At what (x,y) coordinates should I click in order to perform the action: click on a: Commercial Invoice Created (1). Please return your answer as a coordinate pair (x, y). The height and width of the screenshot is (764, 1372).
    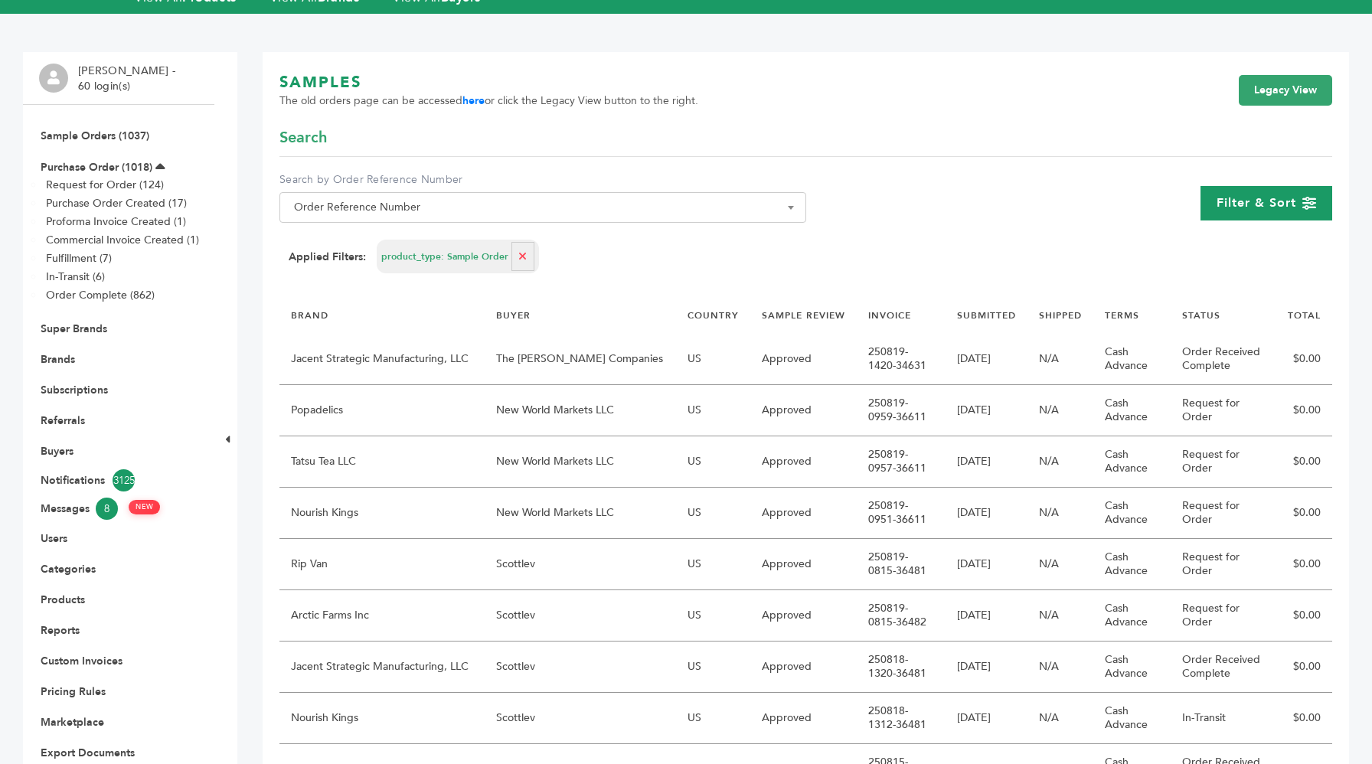
    Looking at the image, I should click on (122, 240).